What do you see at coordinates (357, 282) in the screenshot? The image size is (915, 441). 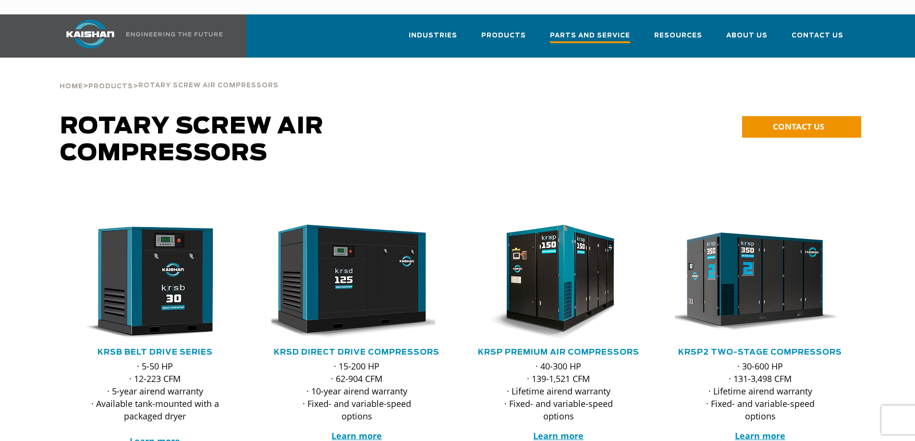 I see `div: krsd125` at bounding box center [357, 282].